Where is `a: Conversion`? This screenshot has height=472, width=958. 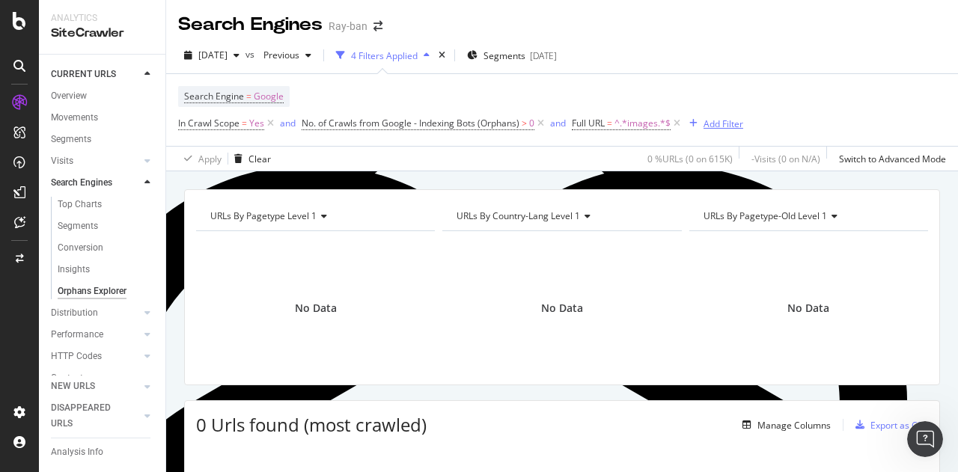 a: Conversion is located at coordinates (106, 248).